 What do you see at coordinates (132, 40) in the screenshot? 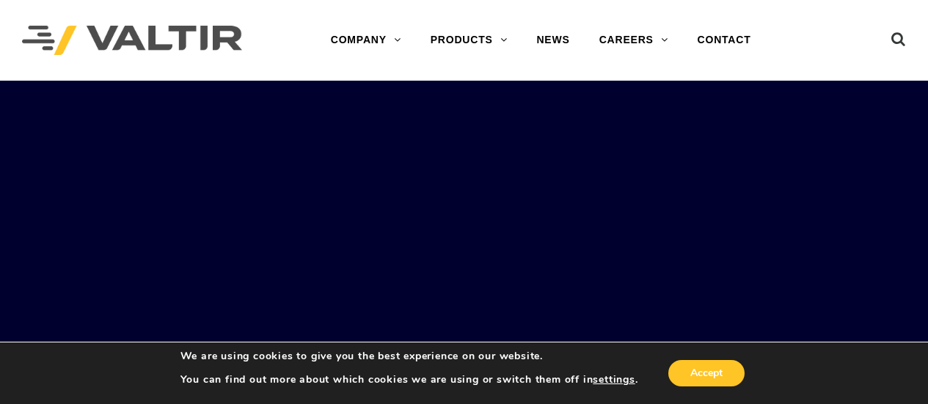
I see `img: Valtir` at bounding box center [132, 40].